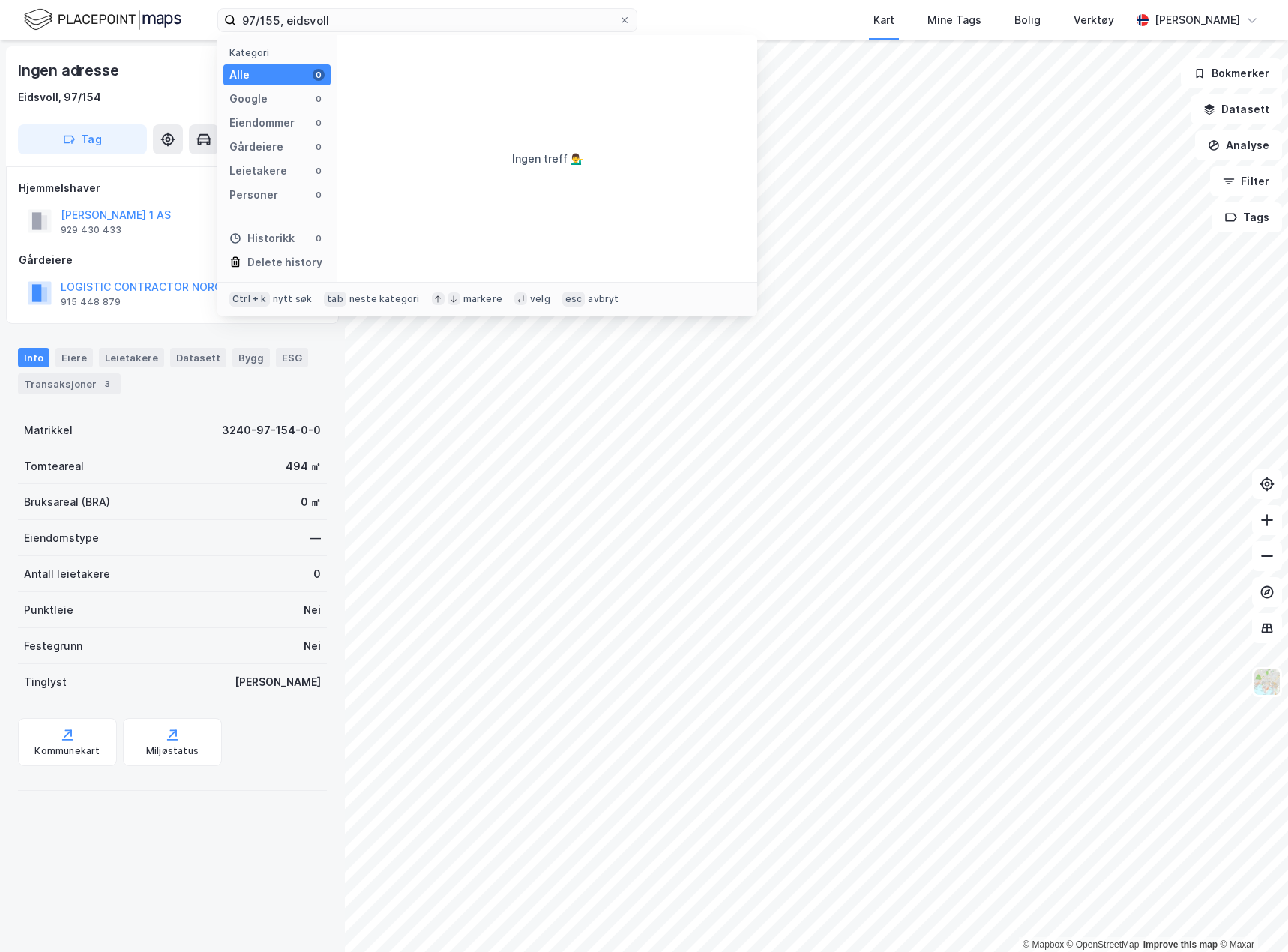 Image resolution: width=1288 pixels, height=952 pixels. I want to click on button: Tag, so click(82, 139).